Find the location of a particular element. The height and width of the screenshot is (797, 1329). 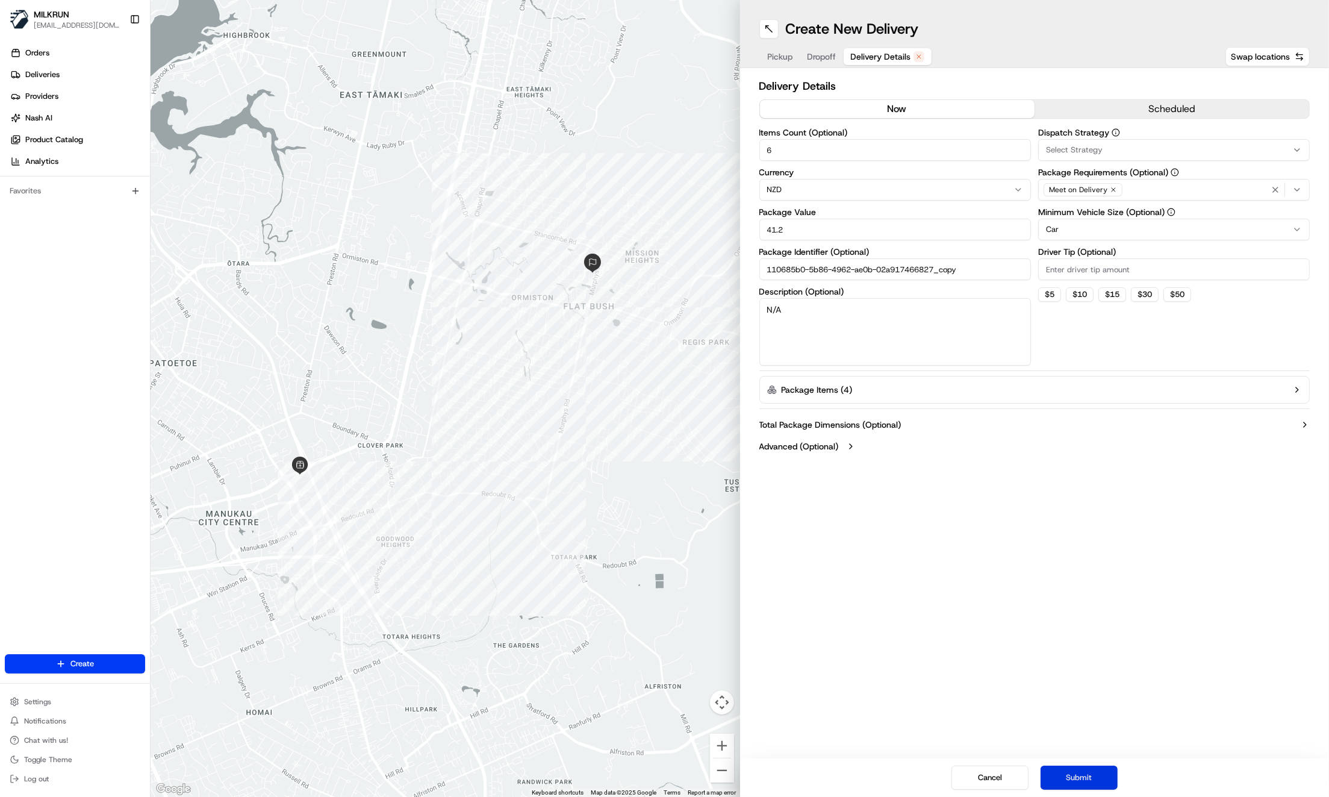

button: $30 is located at coordinates (1145, 294).